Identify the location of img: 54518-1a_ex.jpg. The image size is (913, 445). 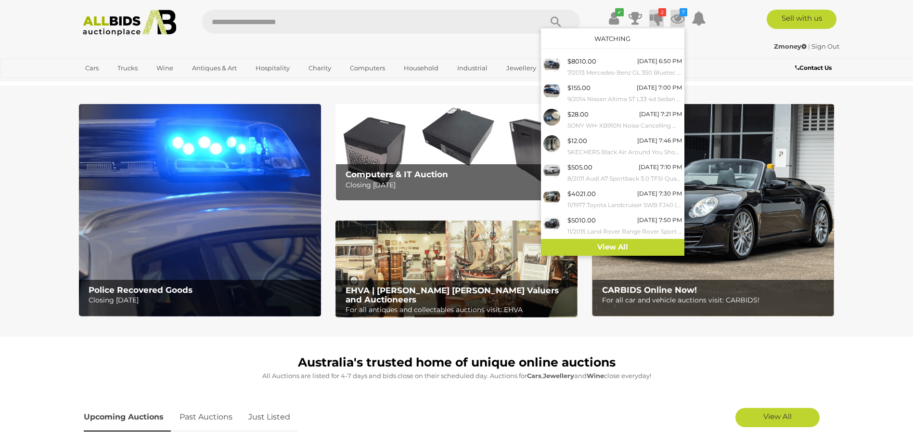
(552, 64).